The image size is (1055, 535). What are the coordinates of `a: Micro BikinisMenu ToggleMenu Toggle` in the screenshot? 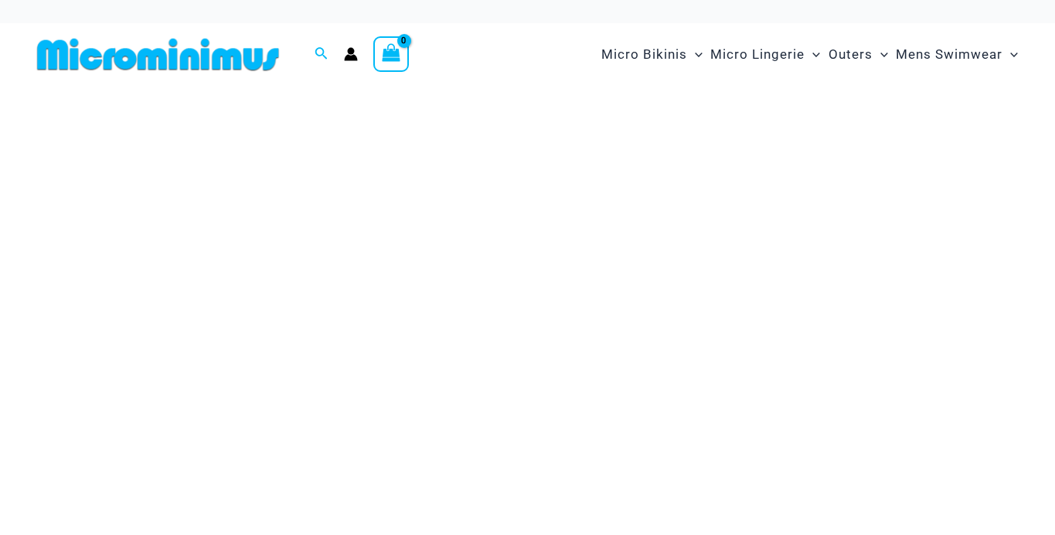 It's located at (652, 54).